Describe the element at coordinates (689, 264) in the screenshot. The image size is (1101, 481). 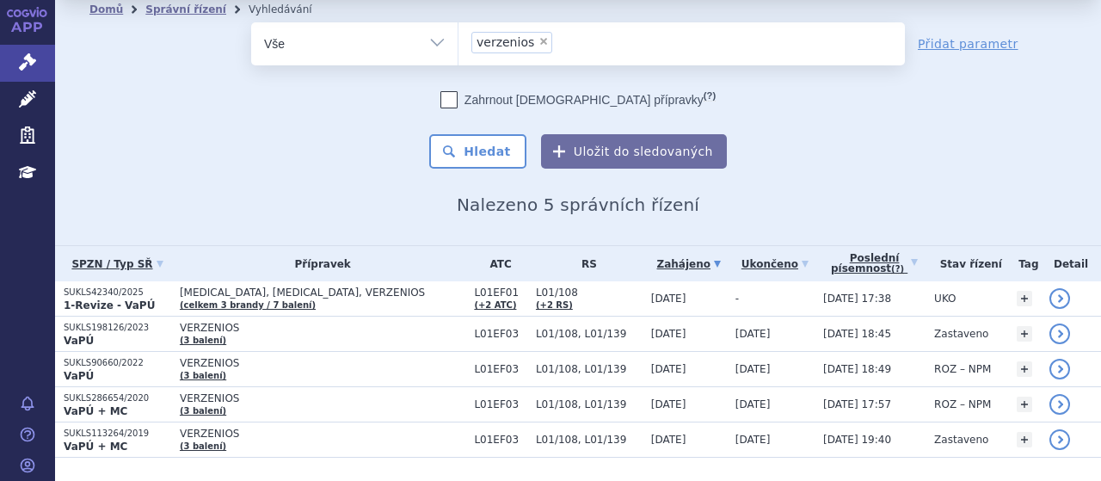
I see `a: Zahájeno` at that location.